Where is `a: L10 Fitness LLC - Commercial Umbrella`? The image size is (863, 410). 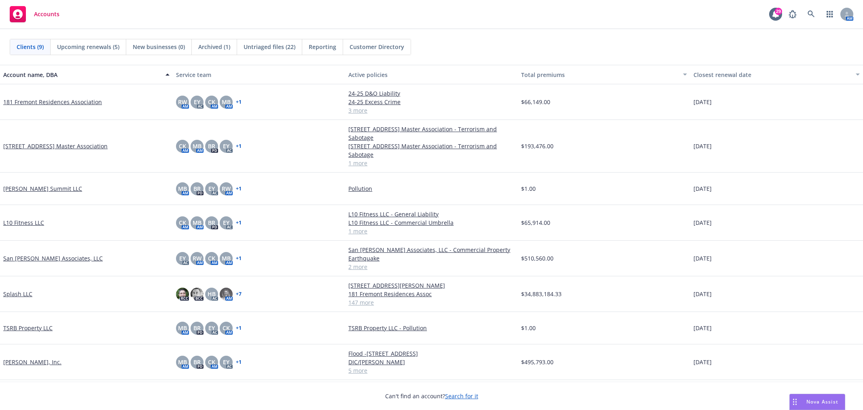
a: L10 Fitness LLC - Commercial Umbrella is located at coordinates (431, 222).